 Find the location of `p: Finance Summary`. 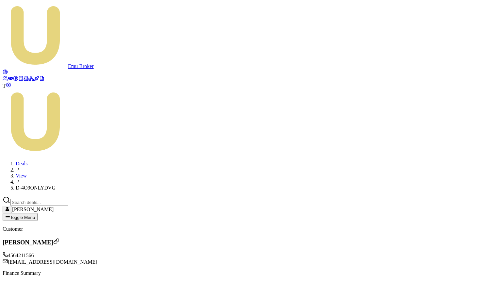

p: Finance Summary is located at coordinates (247, 273).